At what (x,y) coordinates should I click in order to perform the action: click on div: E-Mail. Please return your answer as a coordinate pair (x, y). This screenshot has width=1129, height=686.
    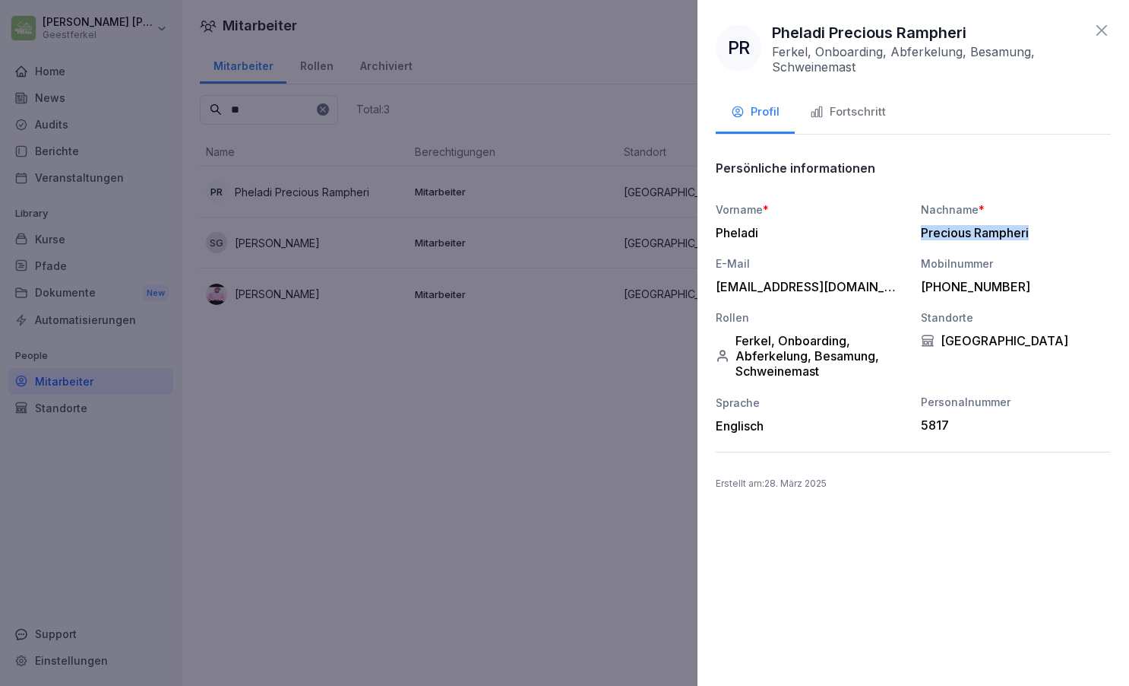
    Looking at the image, I should click on (811, 263).